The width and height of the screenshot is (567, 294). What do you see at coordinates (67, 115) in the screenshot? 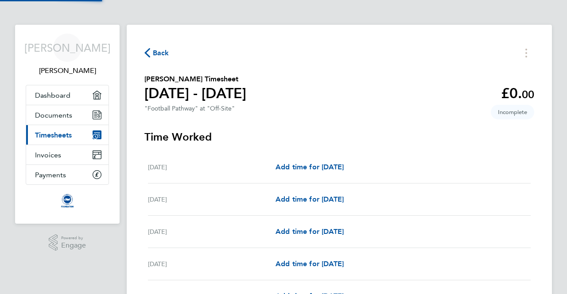
I see `a: Documents` at bounding box center [67, 115].